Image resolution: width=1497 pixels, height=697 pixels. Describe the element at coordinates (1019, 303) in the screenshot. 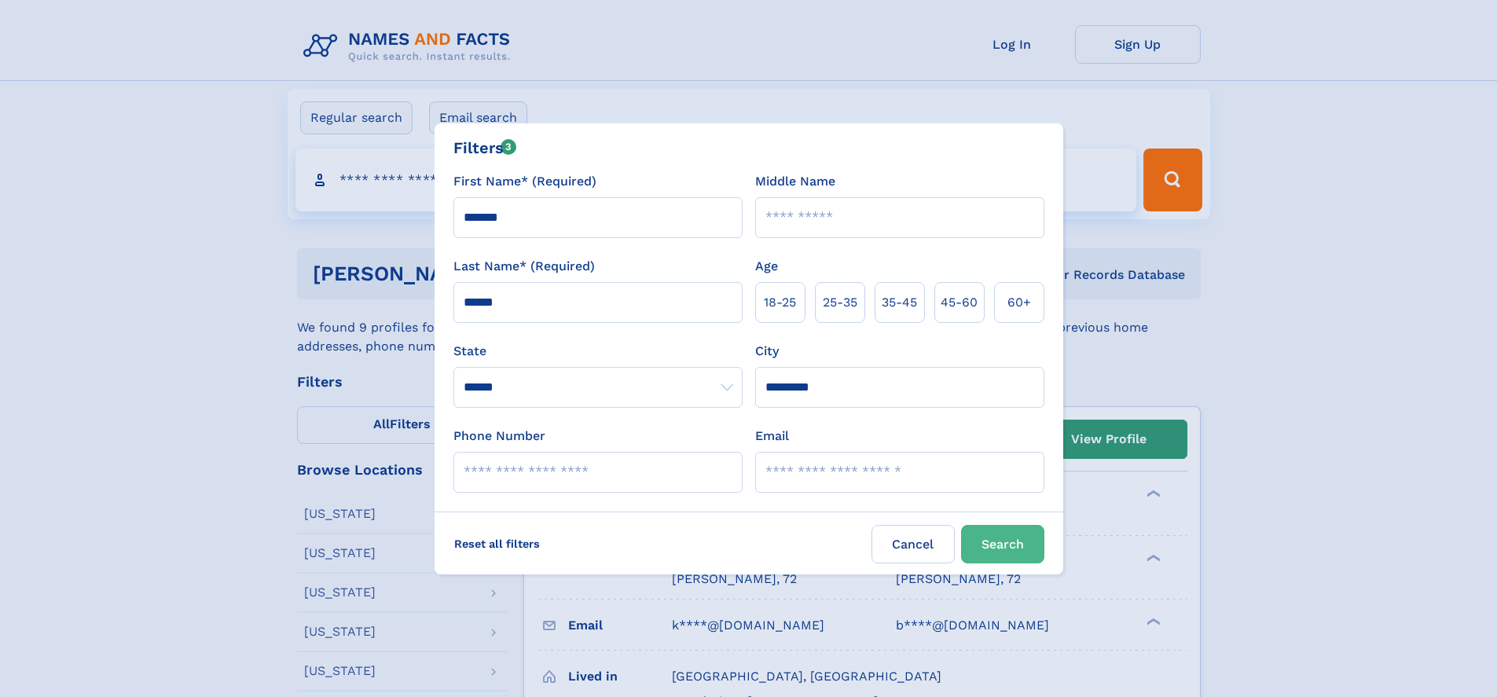

I see `span: 60+` at that location.